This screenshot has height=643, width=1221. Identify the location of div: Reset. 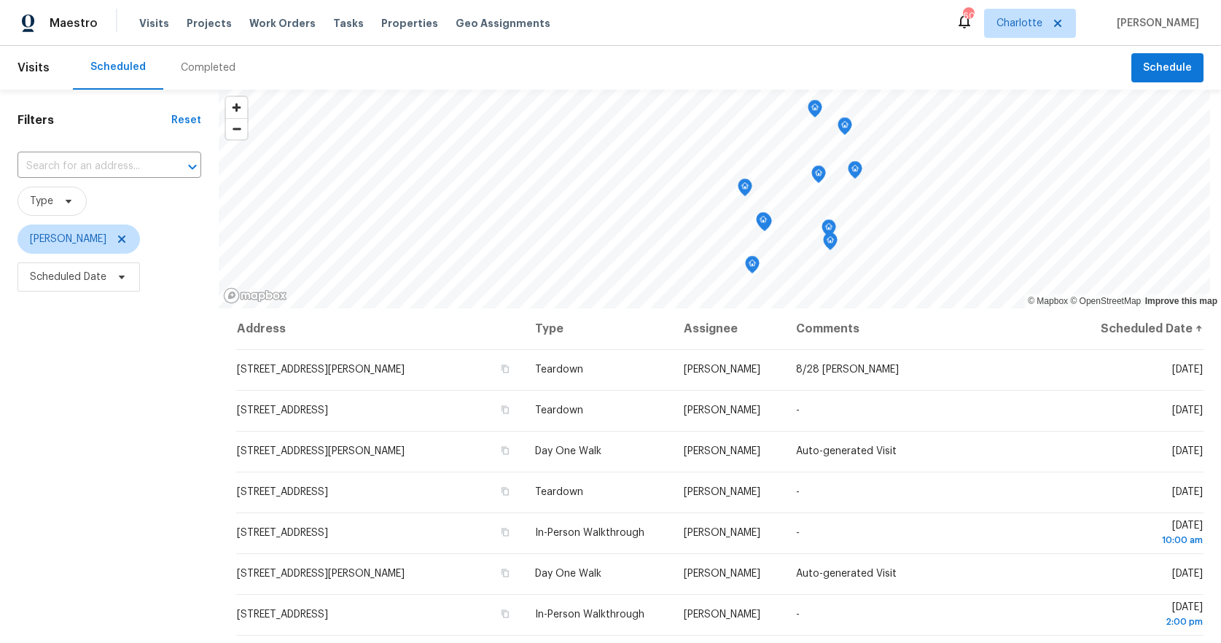
(186, 120).